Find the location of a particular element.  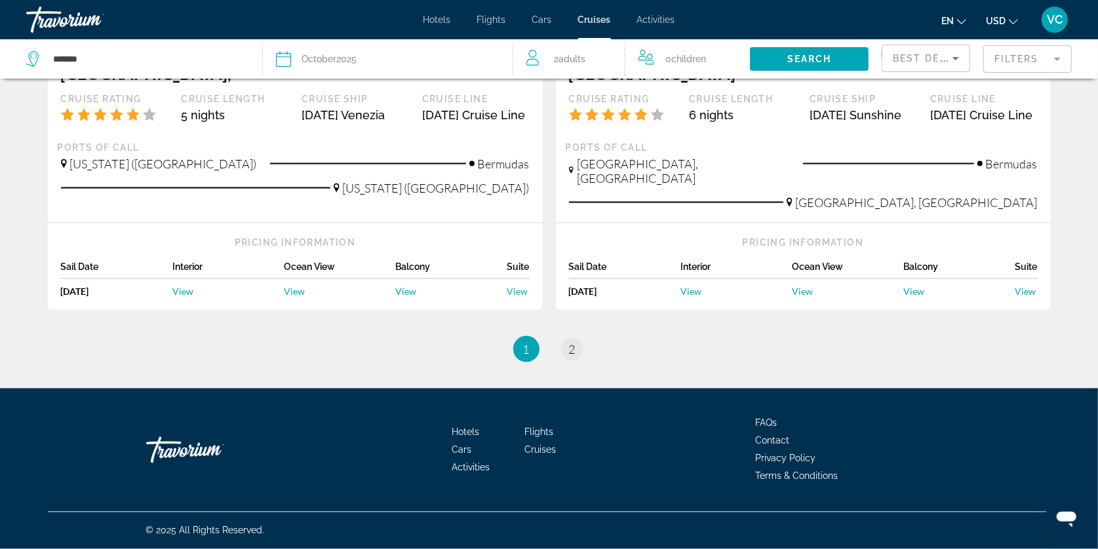

button: Change language is located at coordinates (954, 20).